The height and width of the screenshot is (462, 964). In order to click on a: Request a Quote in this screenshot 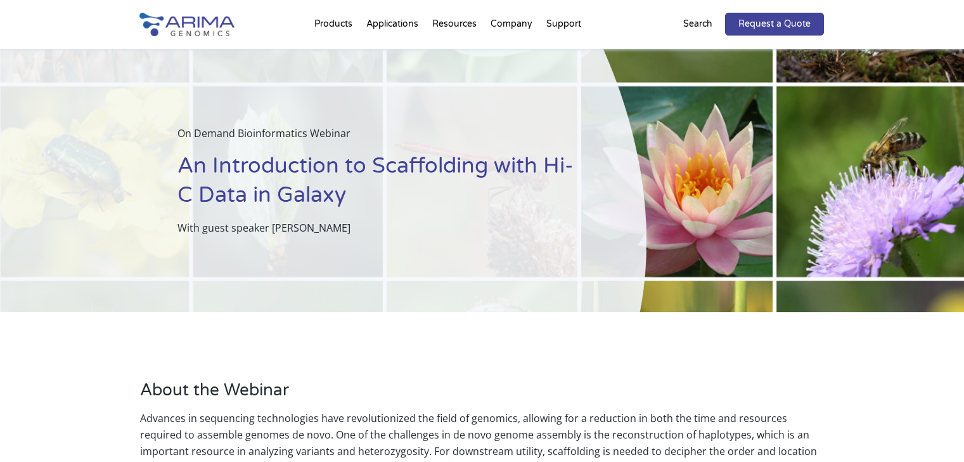, I will do `click(775, 24)`.